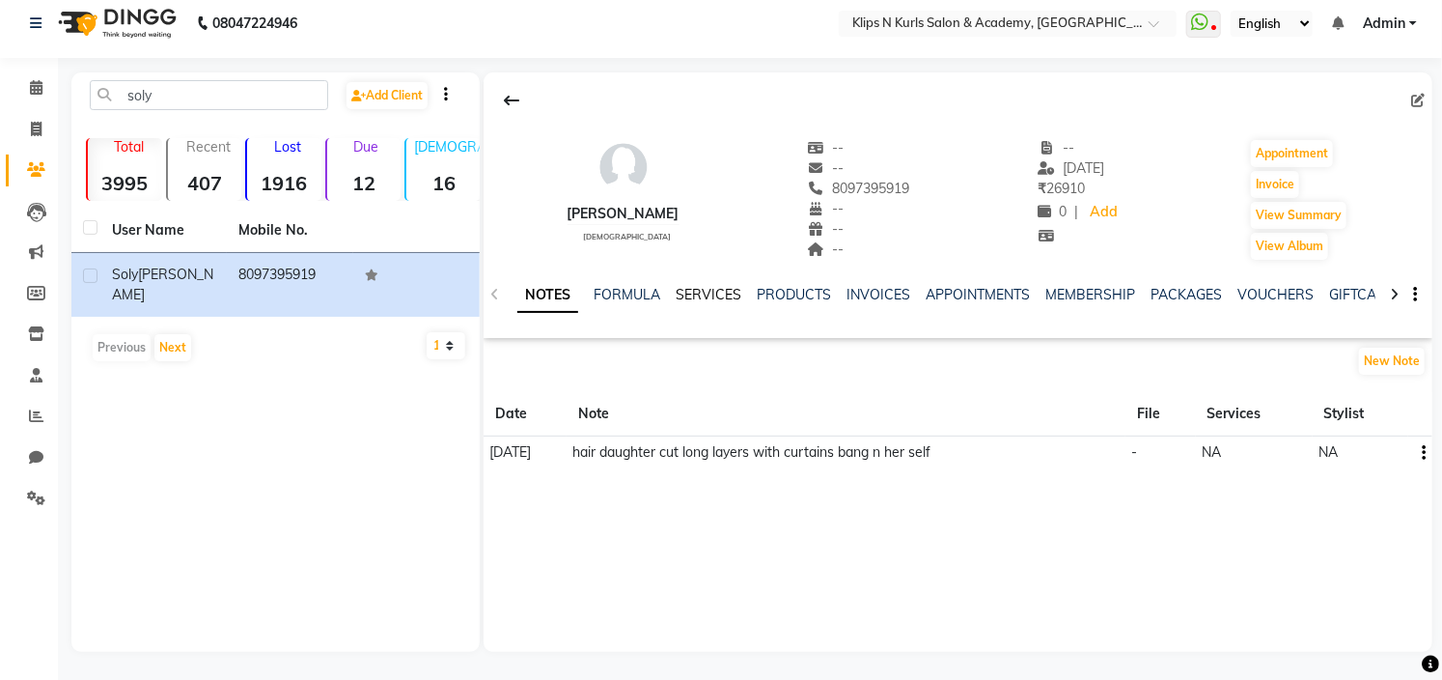  What do you see at coordinates (846, 453) in the screenshot?
I see `td: hair daughter cut long layers with curtains bang n her self` at bounding box center [846, 453].